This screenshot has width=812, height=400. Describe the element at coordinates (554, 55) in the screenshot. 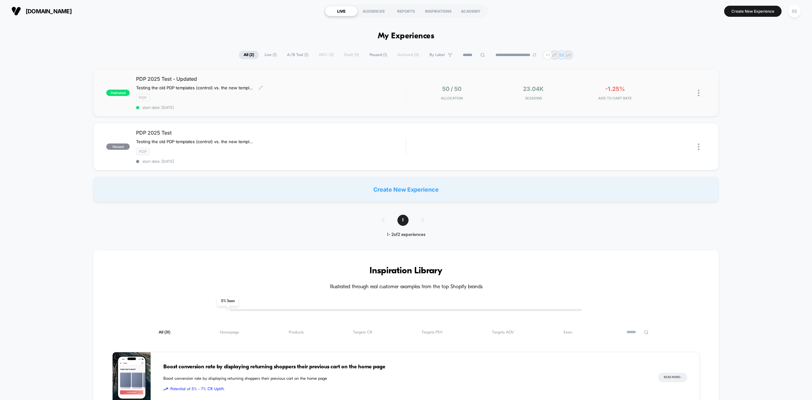

I see `p: JT` at that location.